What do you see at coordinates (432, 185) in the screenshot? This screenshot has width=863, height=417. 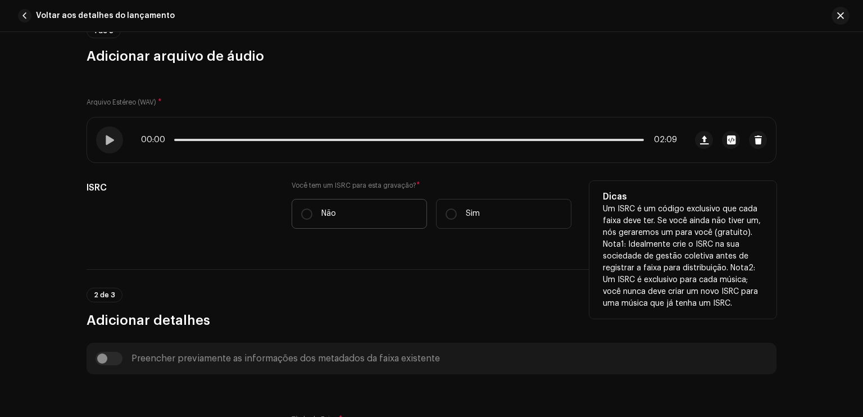 I see `label: Você tem um ISRC para esta gravação?` at bounding box center [432, 185].